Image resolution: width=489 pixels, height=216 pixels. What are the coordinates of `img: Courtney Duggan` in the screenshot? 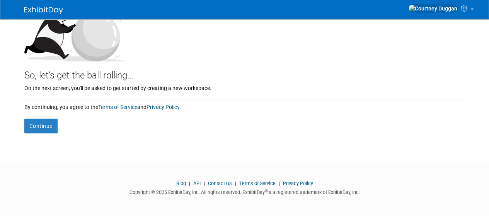 It's located at (433, 9).